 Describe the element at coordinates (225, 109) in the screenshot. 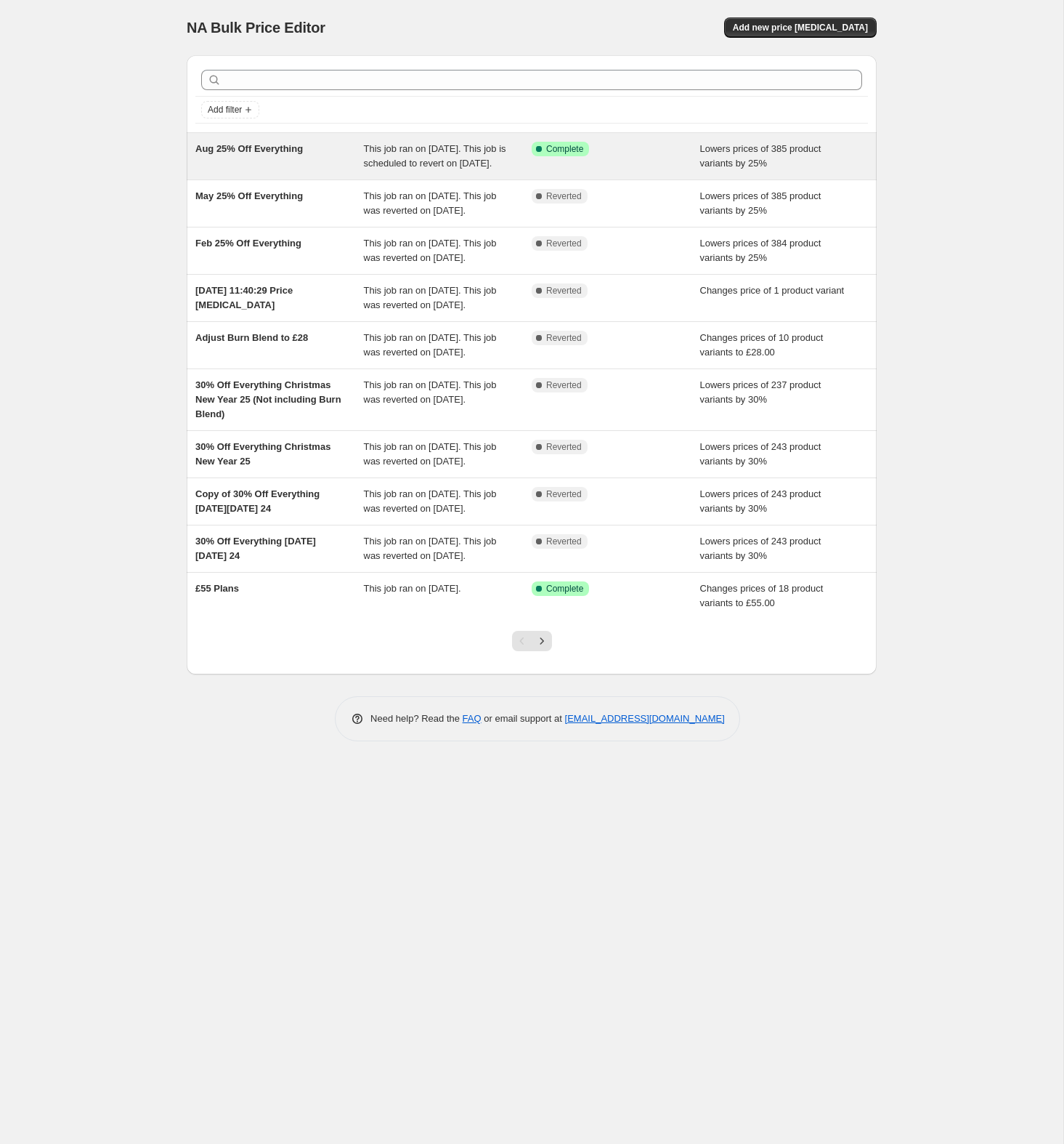

I see `span: Add filter` at that location.